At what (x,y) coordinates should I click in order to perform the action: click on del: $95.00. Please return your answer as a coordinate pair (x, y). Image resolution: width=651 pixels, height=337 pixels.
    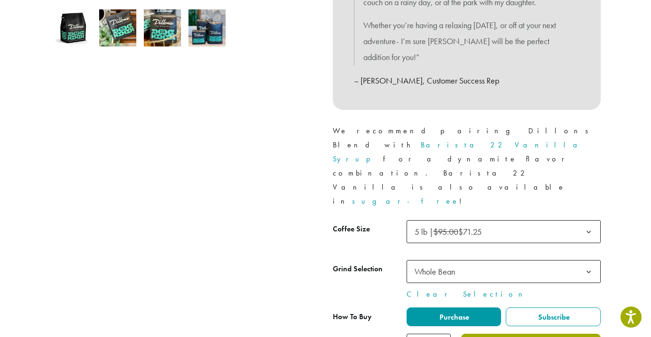
    Looking at the image, I should click on (445, 232).